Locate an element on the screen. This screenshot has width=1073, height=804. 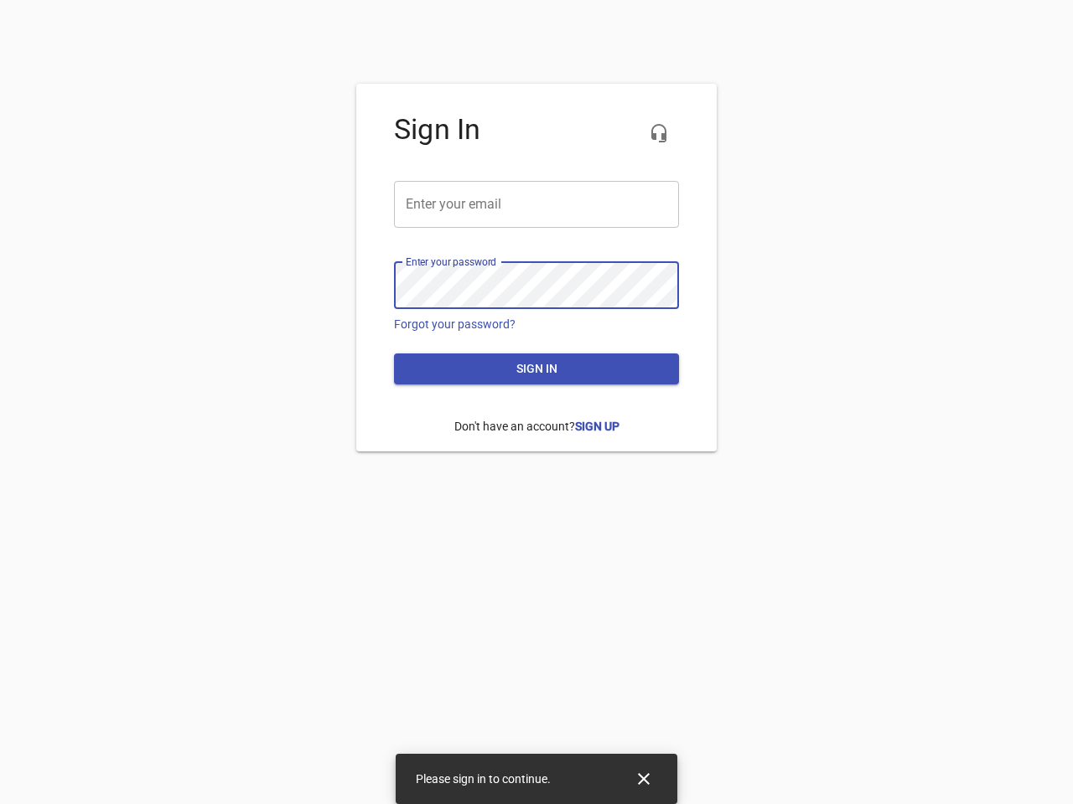
a: Sign Up is located at coordinates (597, 427).